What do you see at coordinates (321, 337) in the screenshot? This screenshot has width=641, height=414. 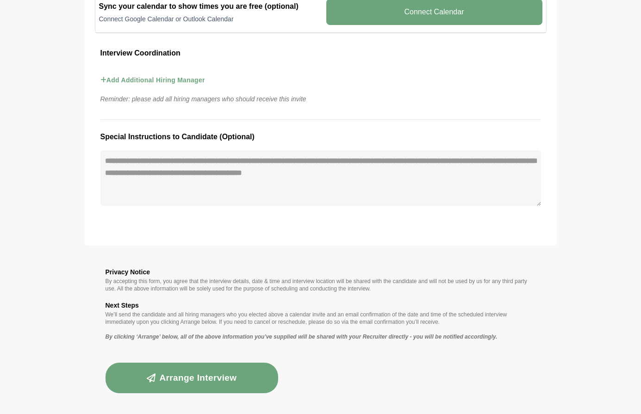 I see `p: By clicking ‘Arrange’ below, all of the above information you’ve supplied will be shared with you...` at bounding box center [321, 337].